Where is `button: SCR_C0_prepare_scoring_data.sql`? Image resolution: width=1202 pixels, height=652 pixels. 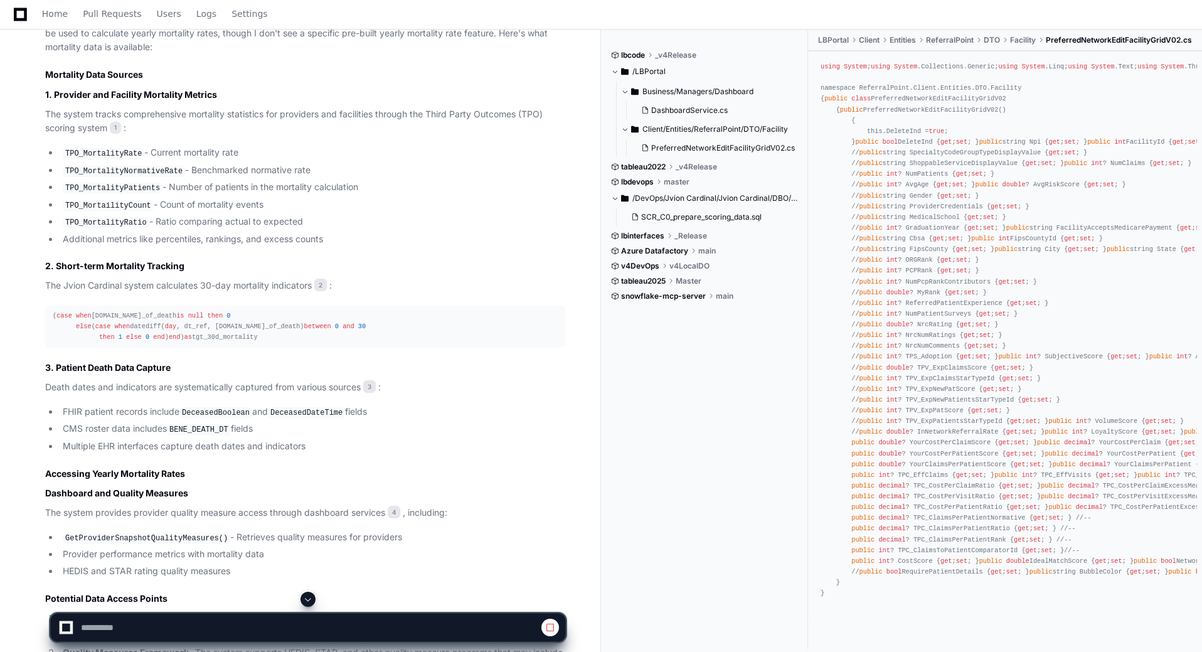 button: SCR_C0_prepare_scoring_data.sql is located at coordinates (708, 217).